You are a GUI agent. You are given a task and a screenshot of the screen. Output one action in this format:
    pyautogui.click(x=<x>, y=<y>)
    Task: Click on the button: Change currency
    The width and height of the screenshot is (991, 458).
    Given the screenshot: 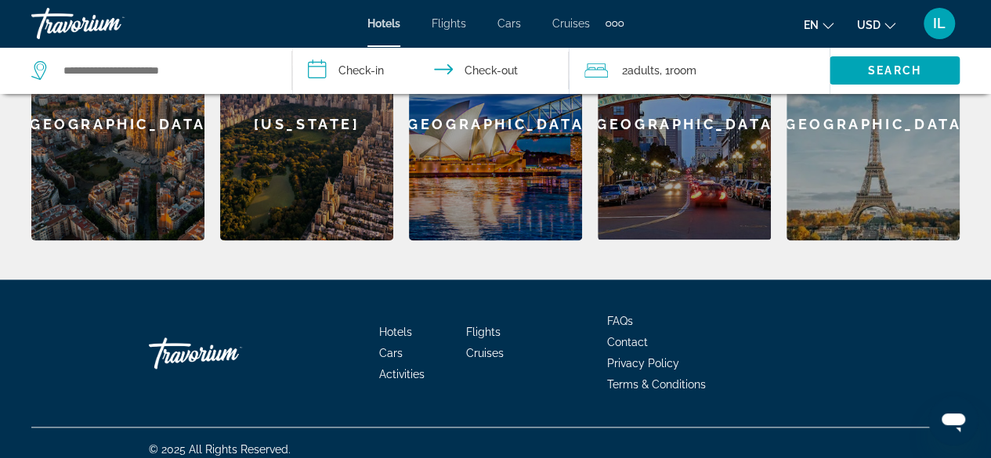 What is the action you would take?
    pyautogui.click(x=876, y=24)
    